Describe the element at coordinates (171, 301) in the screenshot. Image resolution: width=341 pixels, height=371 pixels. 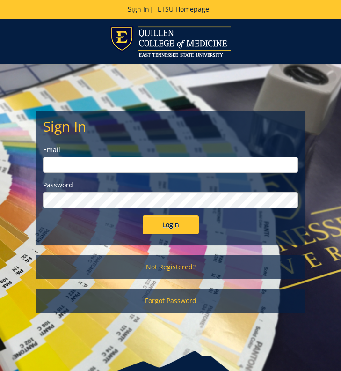
I see `a: Forgot Password` at that location.